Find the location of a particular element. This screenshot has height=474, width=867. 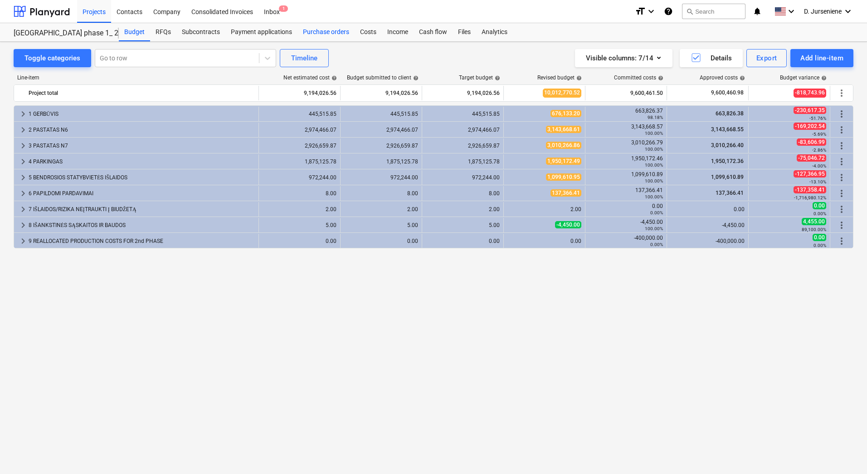

span: 4,455.00 is located at coordinates (814, 221).